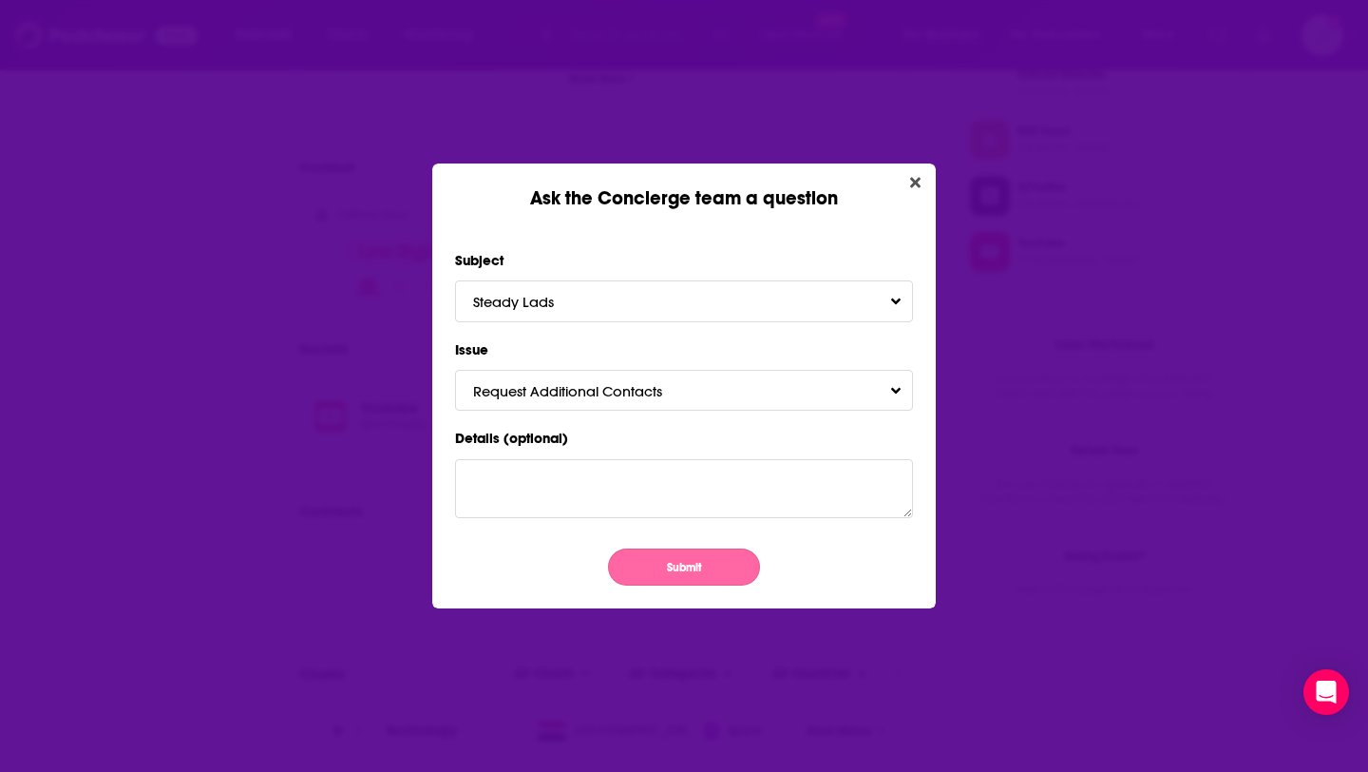 This screenshot has width=1368, height=772. Describe the element at coordinates (532, 301) in the screenshot. I see `span: Steady Lads` at that location.